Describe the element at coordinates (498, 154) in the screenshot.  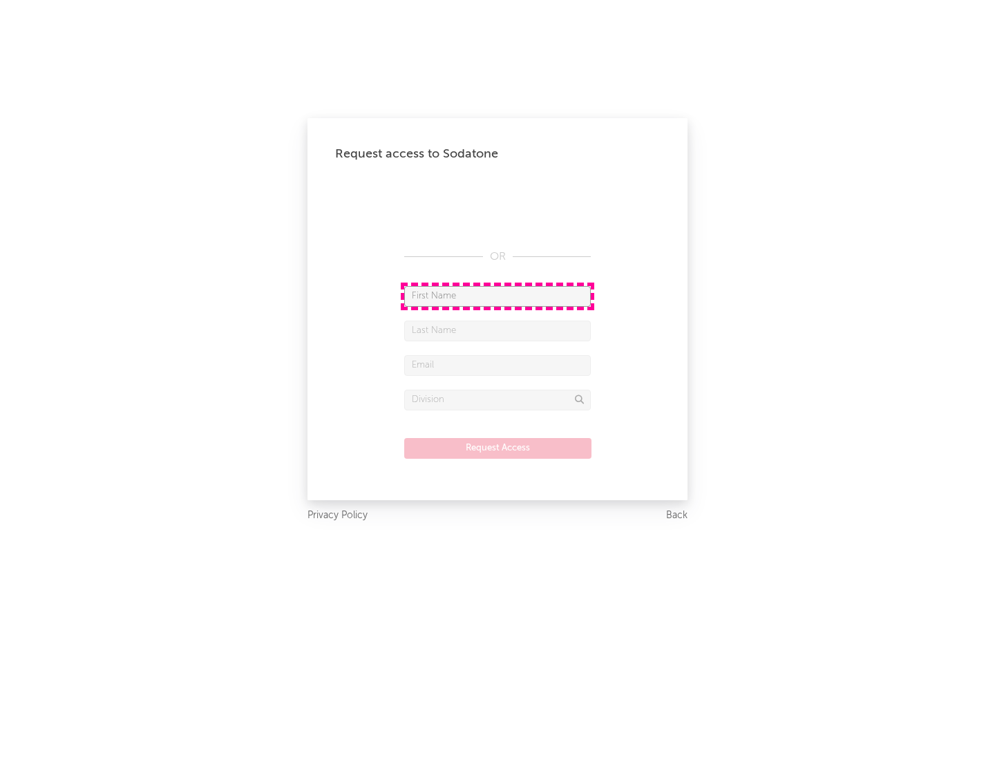
I see `div: Request access to Sodatone` at that location.